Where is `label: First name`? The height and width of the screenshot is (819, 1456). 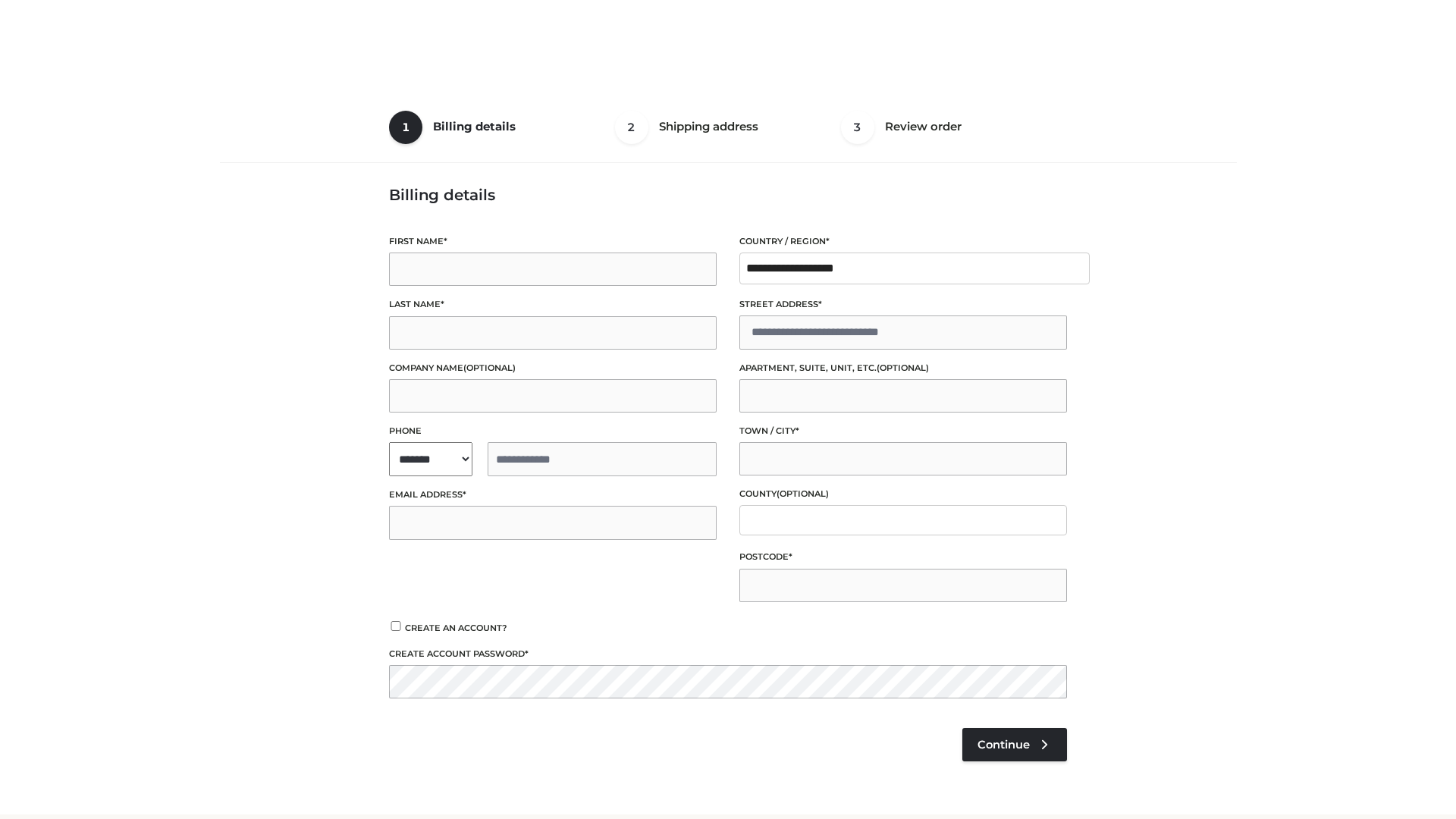
label: First name is located at coordinates (553, 242).